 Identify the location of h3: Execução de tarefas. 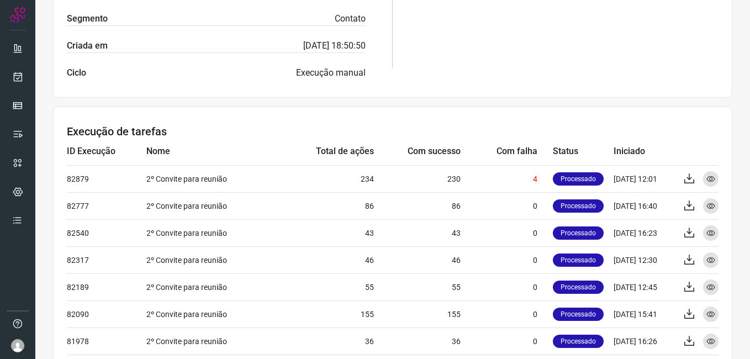
(393, 132).